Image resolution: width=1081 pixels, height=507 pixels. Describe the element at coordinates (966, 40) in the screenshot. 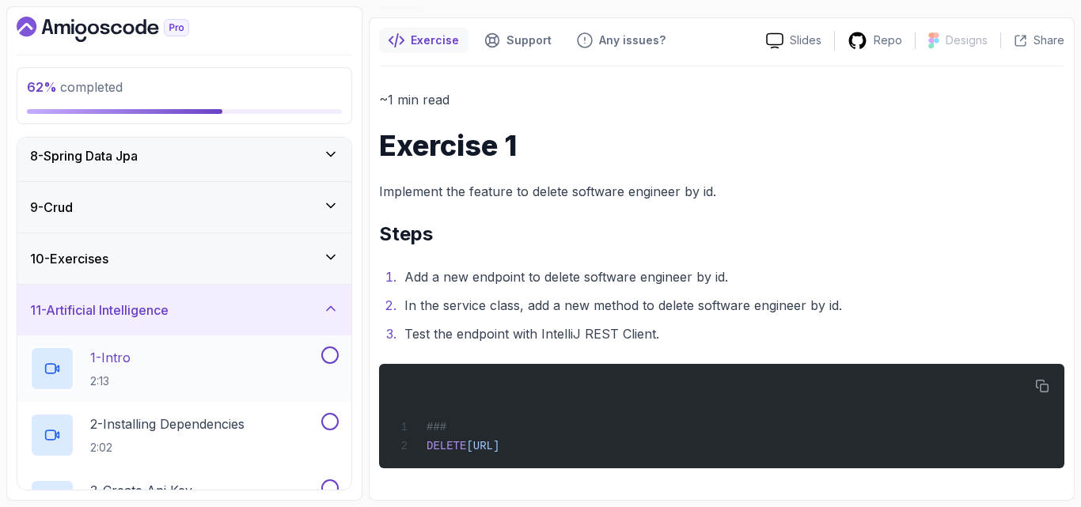

I see `p: Designs` at that location.